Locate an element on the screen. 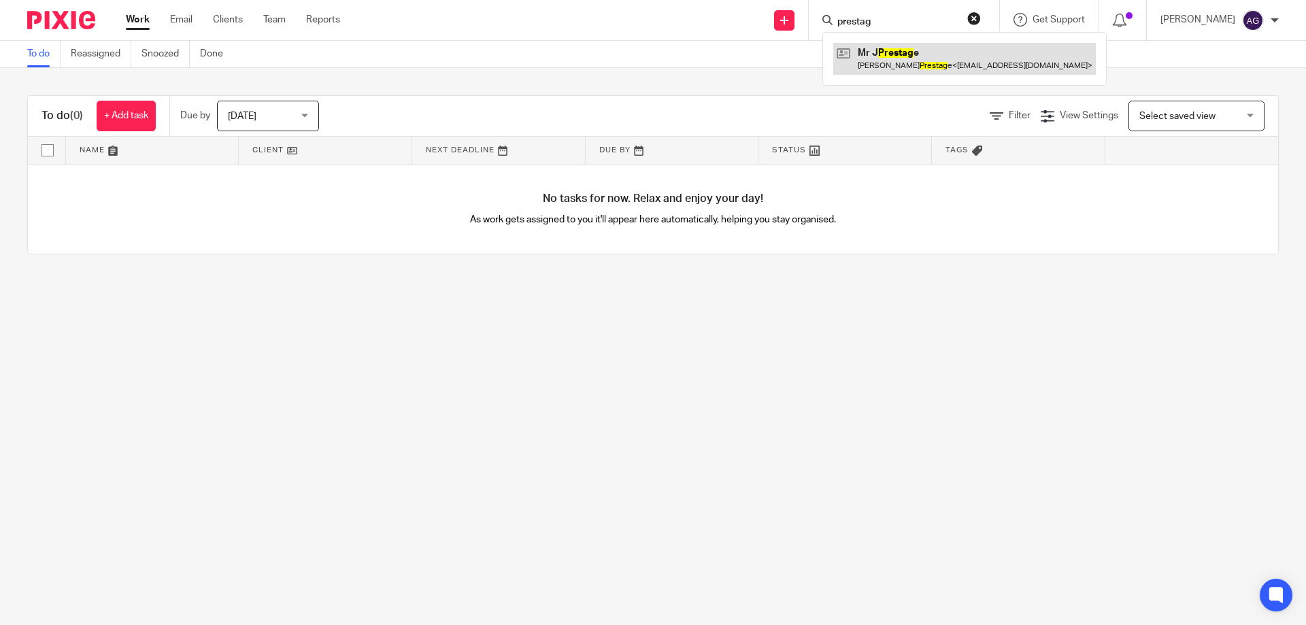 The width and height of the screenshot is (1306, 625). a: Clients is located at coordinates (228, 20).